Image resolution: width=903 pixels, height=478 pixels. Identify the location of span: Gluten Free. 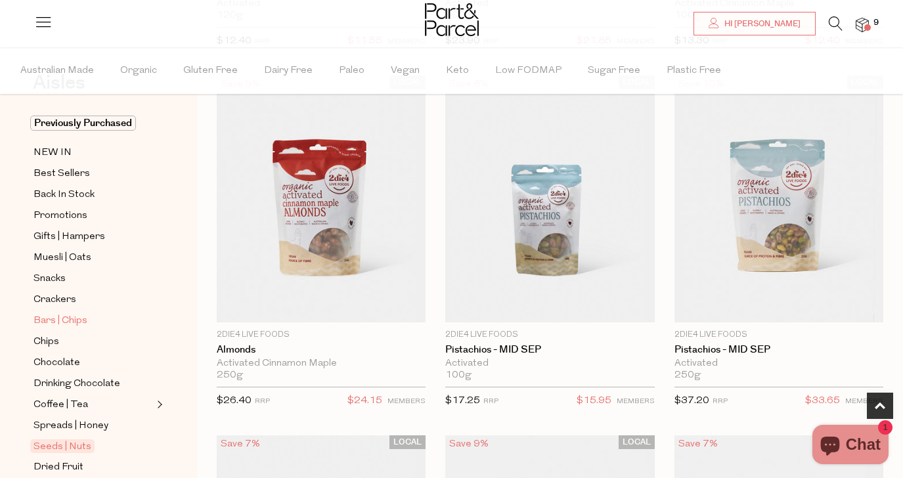
(210, 71).